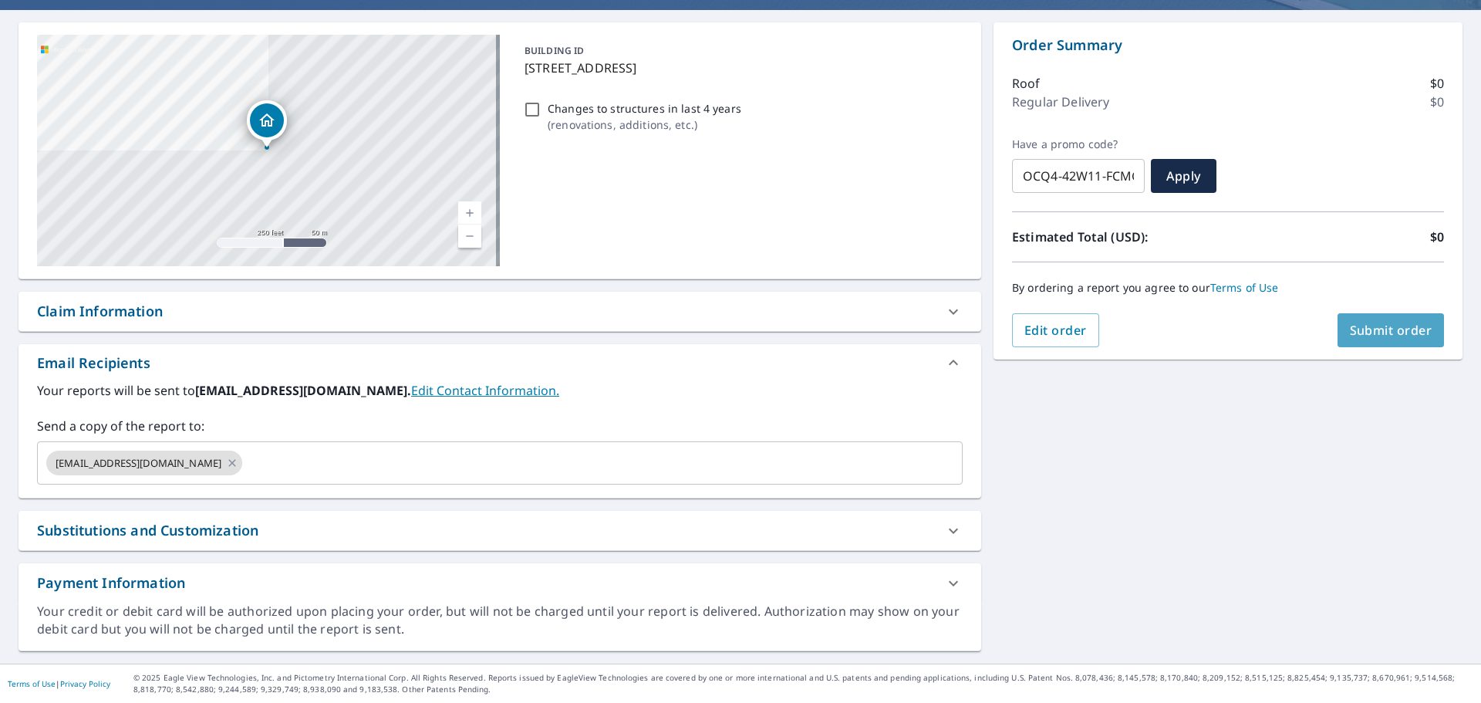 The image size is (1481, 703). What do you see at coordinates (1055, 330) in the screenshot?
I see `span: Edit order` at bounding box center [1055, 330].